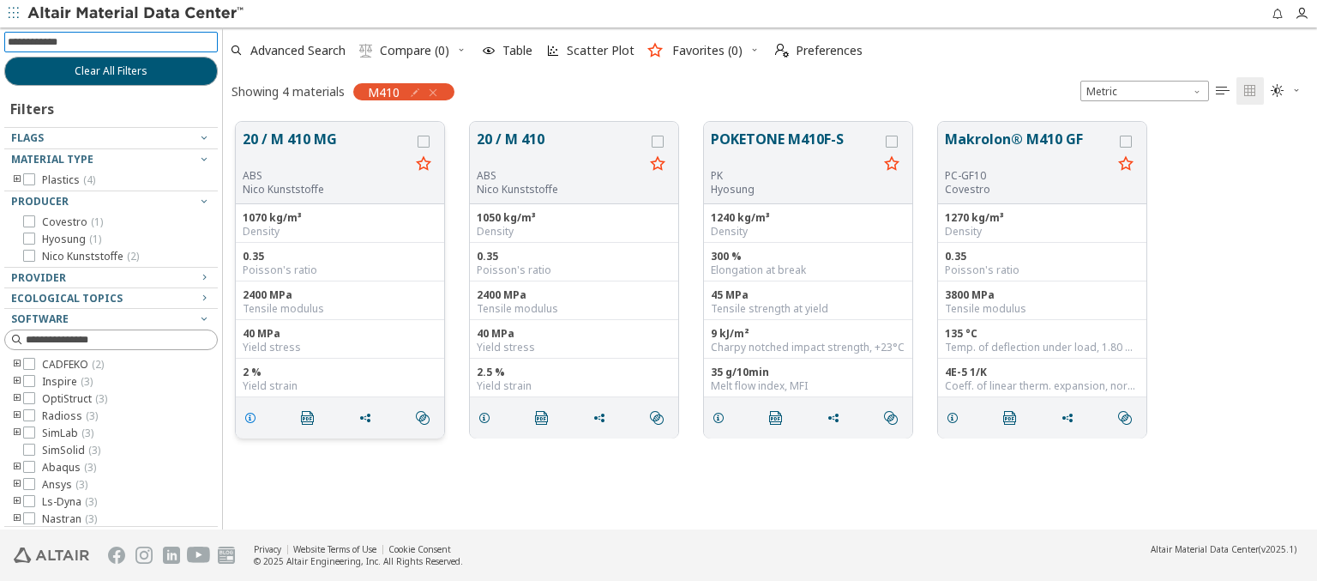 Image resolution: width=1317 pixels, height=581 pixels. I want to click on span: Software, so click(39, 318).